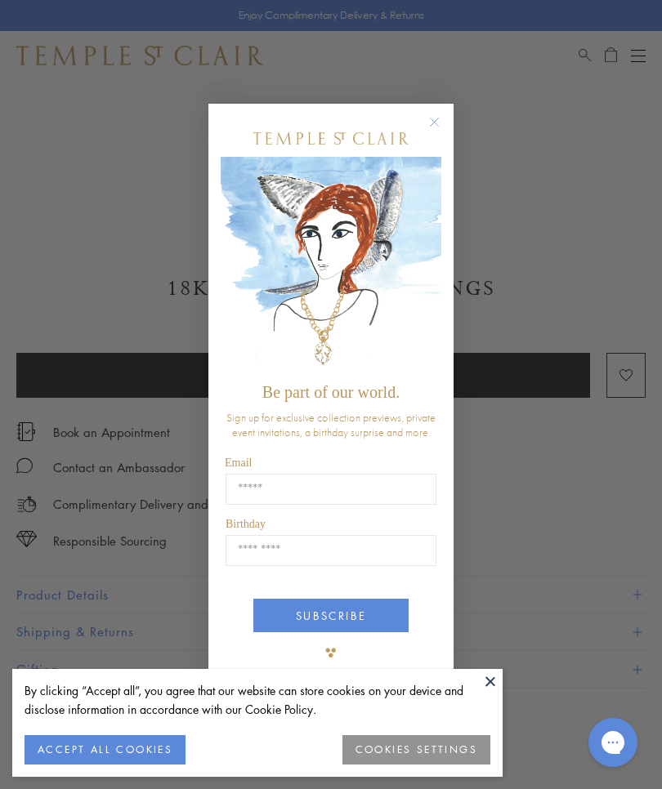  Describe the element at coordinates (331, 425) in the screenshot. I see `span: Sign up for exclusive collection previews, private event invitations, a birthday surprise and more.` at that location.